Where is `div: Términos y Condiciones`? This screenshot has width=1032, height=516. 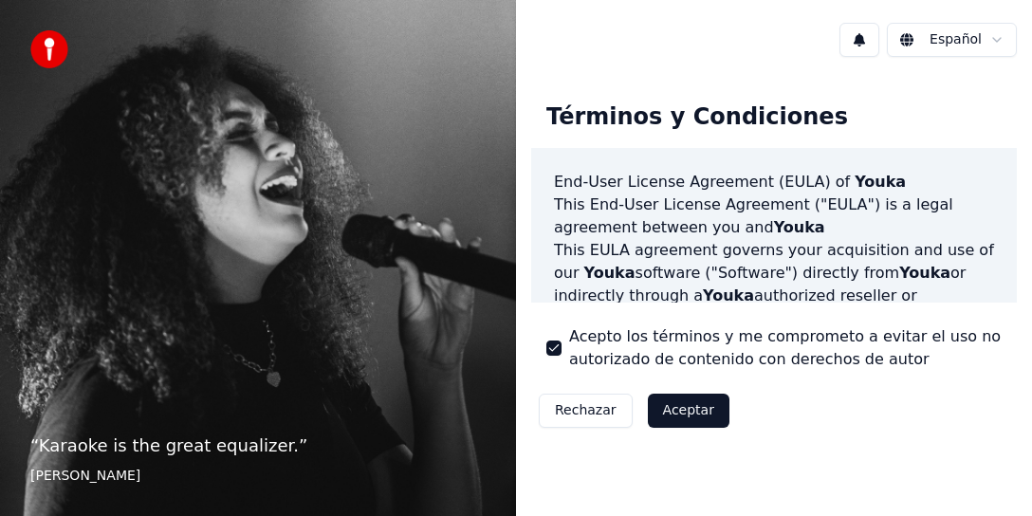 div: Términos y Condiciones is located at coordinates (697, 118).